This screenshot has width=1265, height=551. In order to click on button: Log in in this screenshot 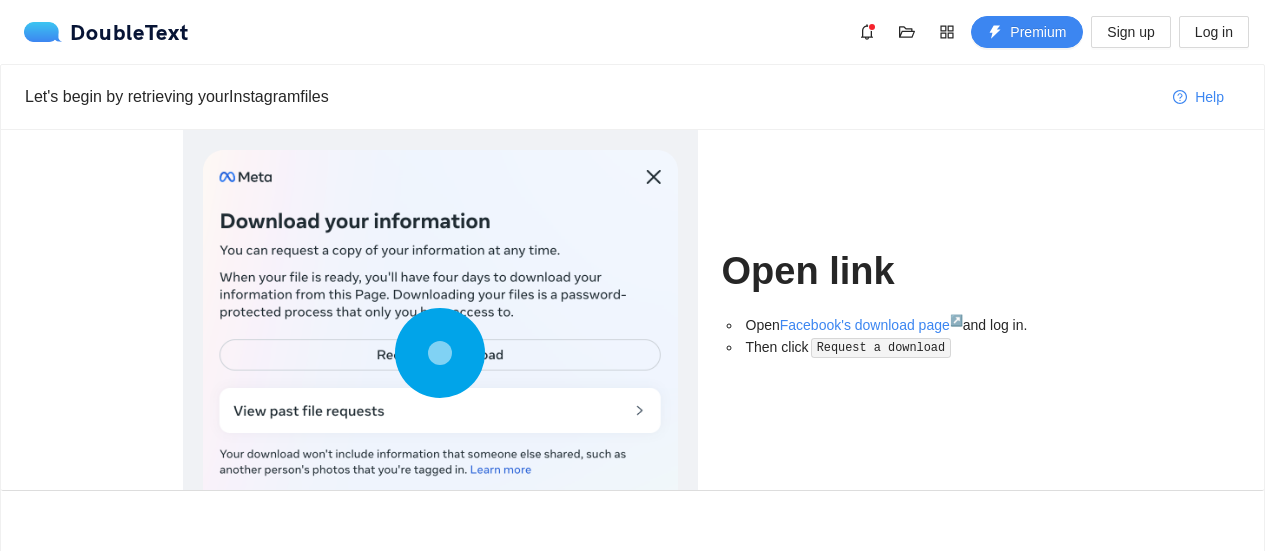, I will do `click(1214, 32)`.